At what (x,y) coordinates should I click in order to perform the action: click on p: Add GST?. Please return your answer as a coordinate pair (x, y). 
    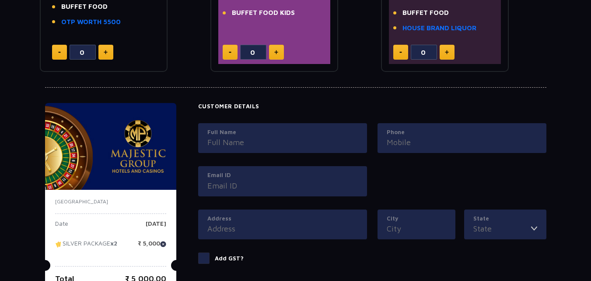
    Looking at the image, I should click on (229, 258).